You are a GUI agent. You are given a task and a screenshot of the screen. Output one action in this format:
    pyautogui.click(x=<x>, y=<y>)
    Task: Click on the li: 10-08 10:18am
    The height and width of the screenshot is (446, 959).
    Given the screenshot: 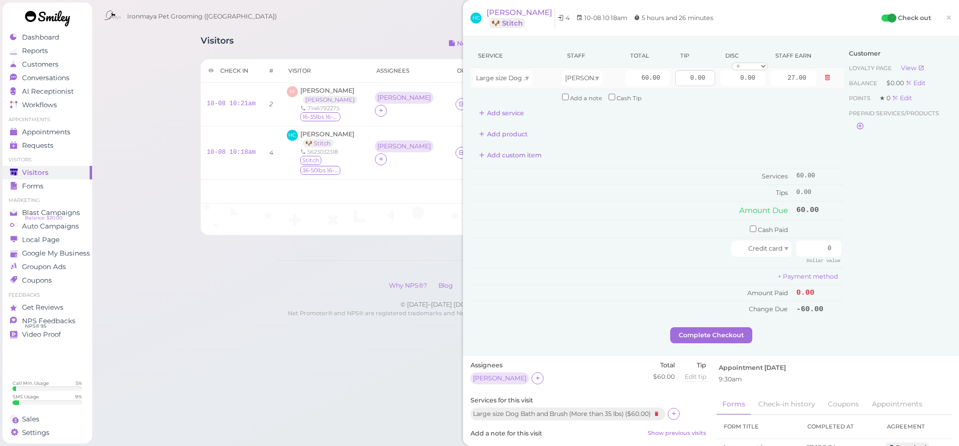 What is the action you would take?
    pyautogui.click(x=602, y=18)
    